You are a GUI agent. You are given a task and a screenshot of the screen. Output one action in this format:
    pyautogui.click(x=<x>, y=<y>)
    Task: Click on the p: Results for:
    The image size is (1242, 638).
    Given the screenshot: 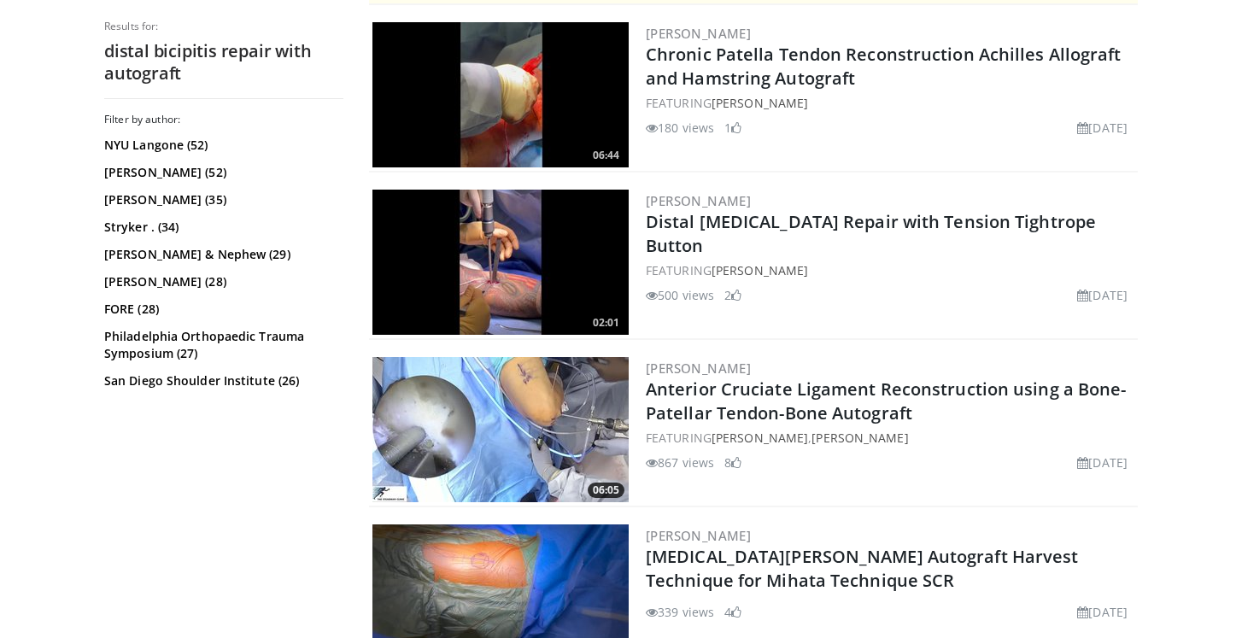 What is the action you would take?
    pyautogui.click(x=224, y=26)
    